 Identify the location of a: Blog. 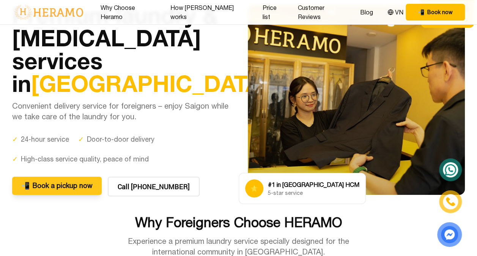
(366, 12).